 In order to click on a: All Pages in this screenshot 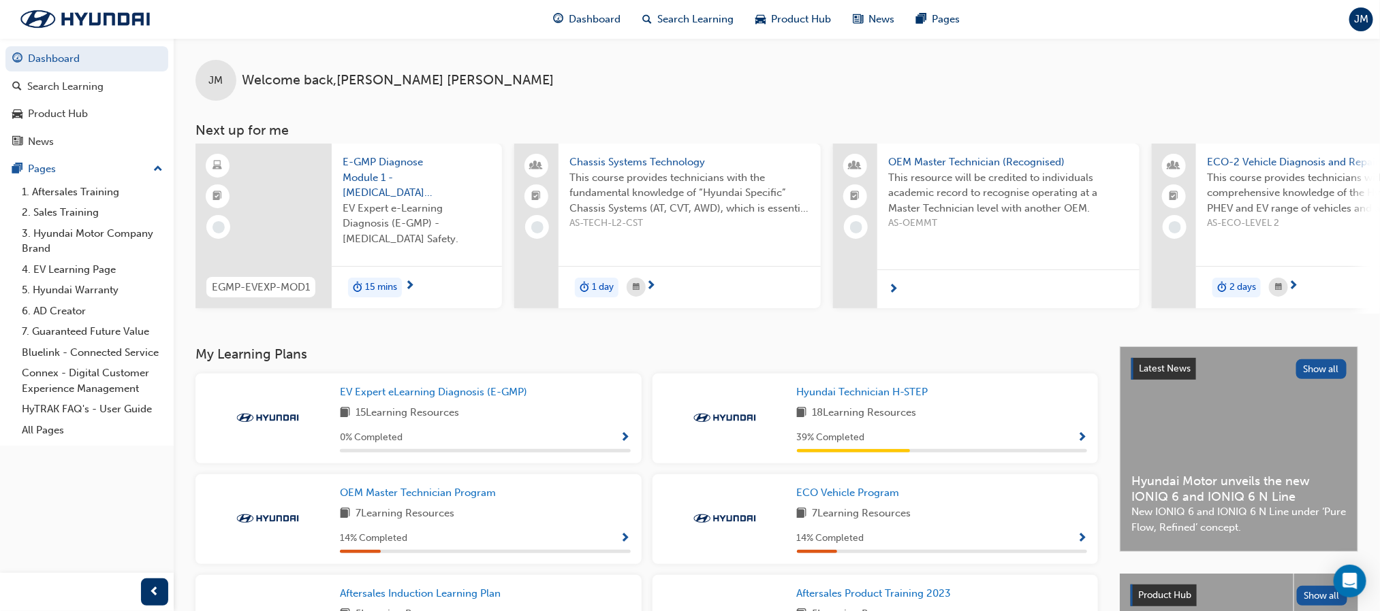, I will do `click(92, 430)`.